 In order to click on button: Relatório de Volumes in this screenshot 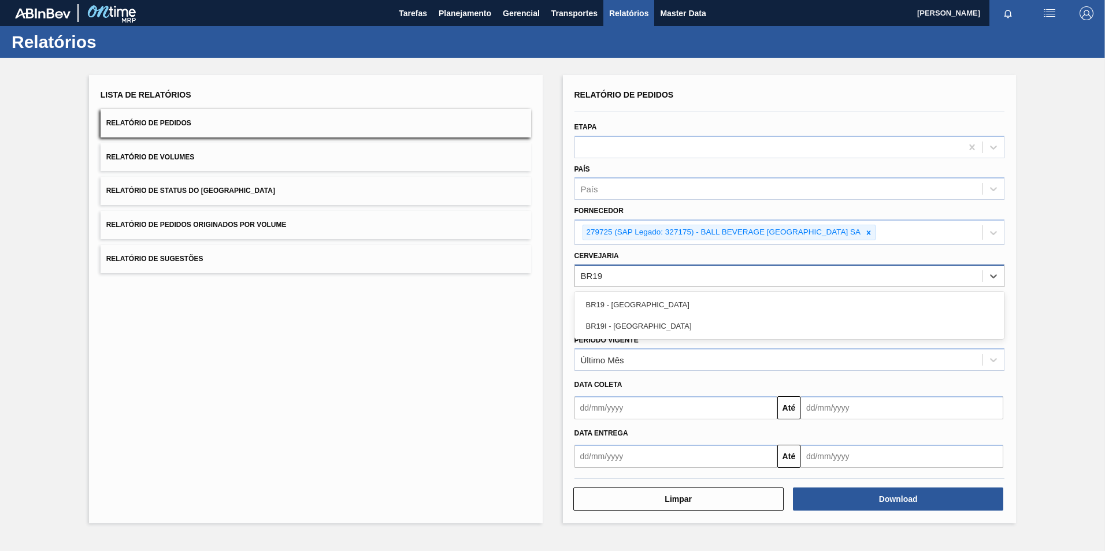, I will do `click(315, 157)`.